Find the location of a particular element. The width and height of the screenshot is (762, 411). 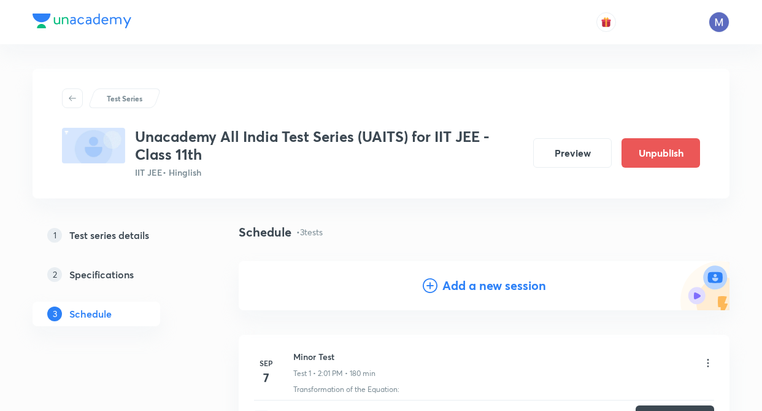

h4: Schedule is located at coordinates (265, 232).